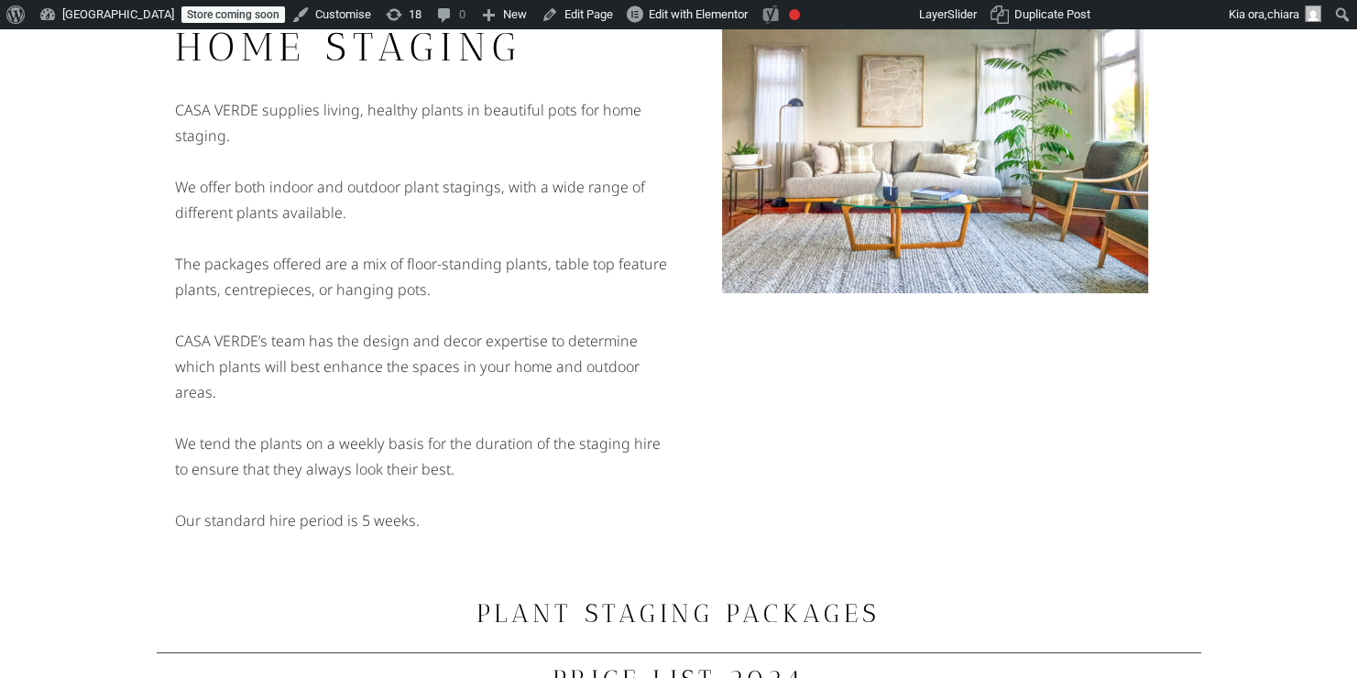 The width and height of the screenshot is (1357, 678). What do you see at coordinates (423, 367) in the screenshot?
I see `p: CASA VERDE’s team has the design and decor expertise to determine which plants will best enhance ...` at bounding box center [423, 367].